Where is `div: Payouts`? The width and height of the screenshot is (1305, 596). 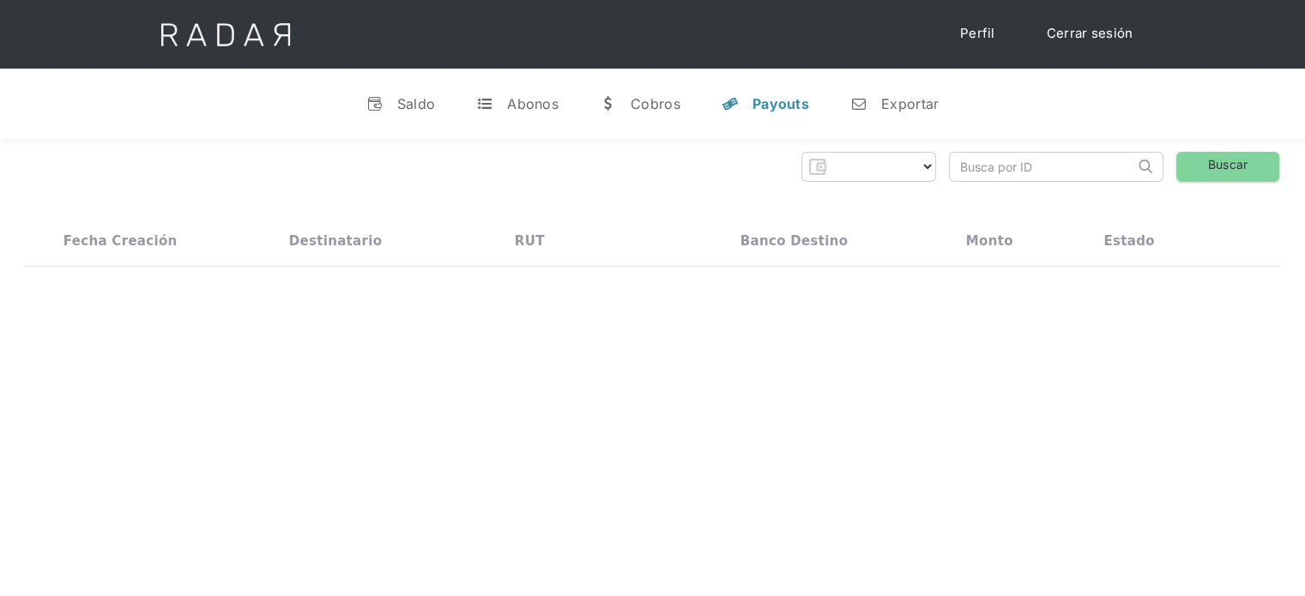
div: Payouts is located at coordinates (781, 104).